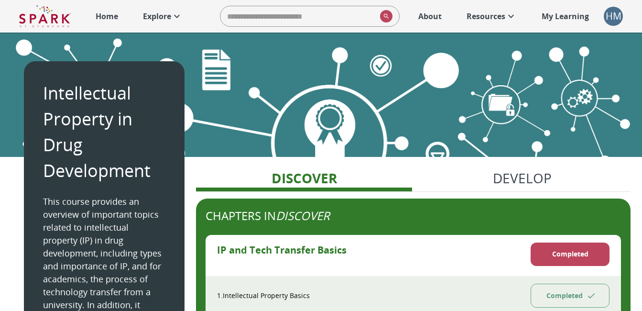 The height and width of the screenshot is (311, 642). Describe the element at coordinates (491, 16) in the screenshot. I see `a: Resources` at that location.